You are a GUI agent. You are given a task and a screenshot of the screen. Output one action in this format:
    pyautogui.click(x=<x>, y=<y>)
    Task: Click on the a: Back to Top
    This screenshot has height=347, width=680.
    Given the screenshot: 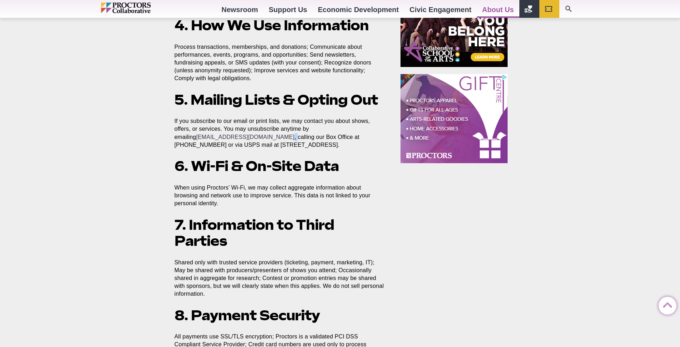 What is the action you would take?
    pyautogui.click(x=665, y=305)
    